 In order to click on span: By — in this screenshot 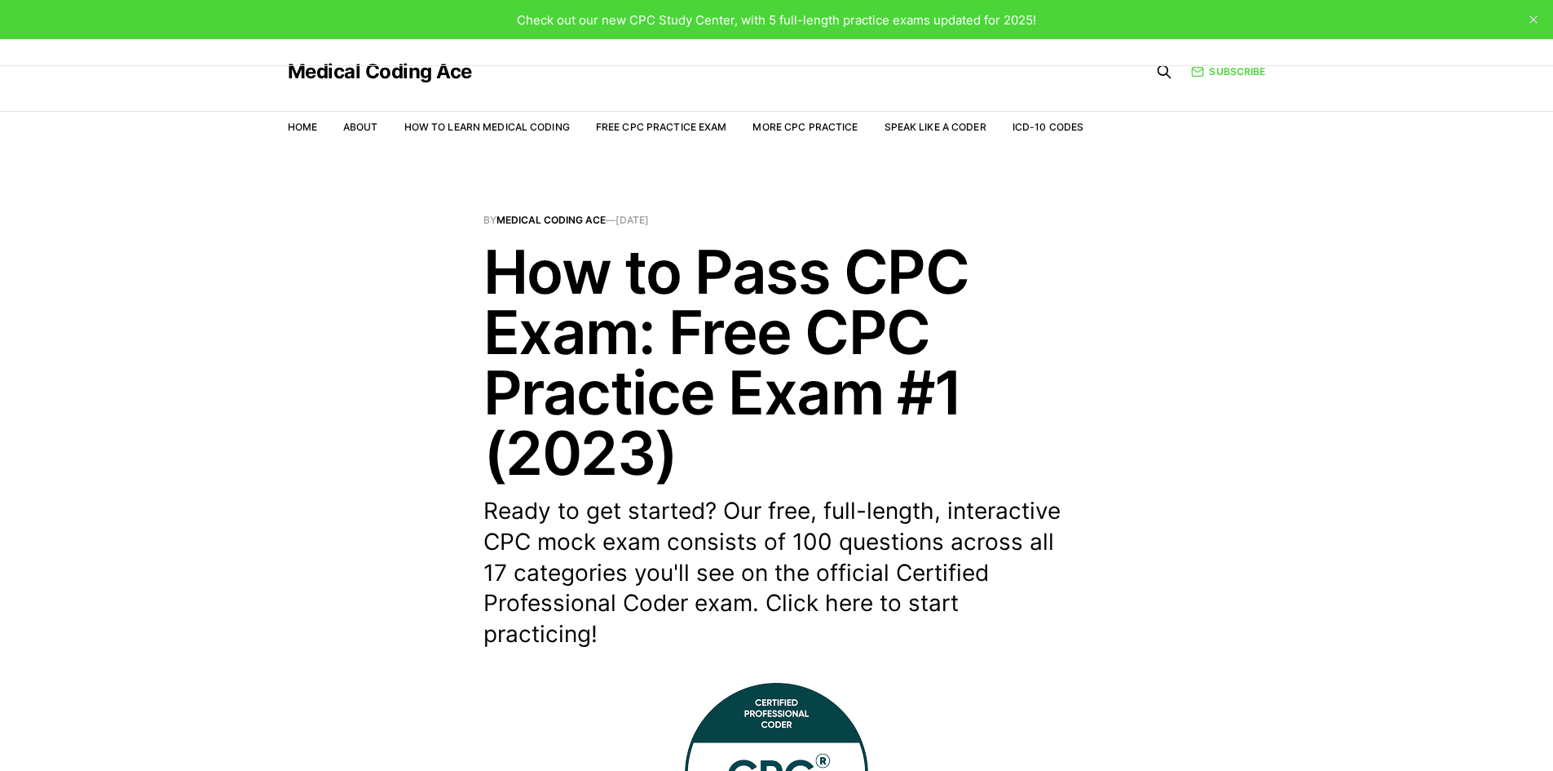, I will do `click(777, 220)`.